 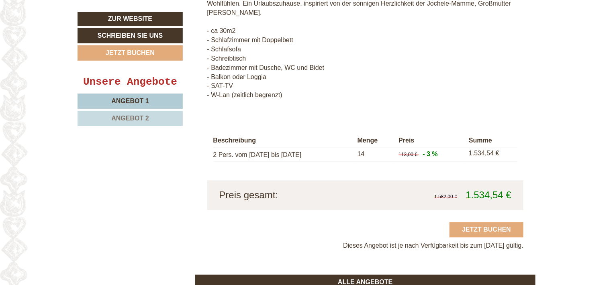 I want to click on th: Preis, so click(x=430, y=141).